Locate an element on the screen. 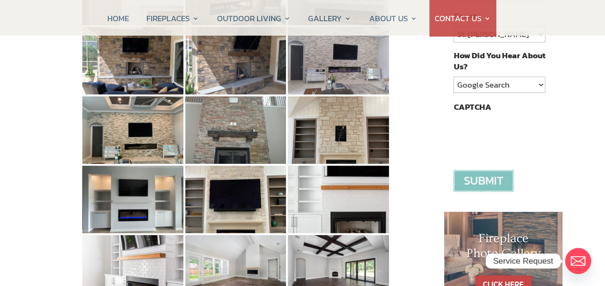 The height and width of the screenshot is (286, 605). a: Email is located at coordinates (578, 261).